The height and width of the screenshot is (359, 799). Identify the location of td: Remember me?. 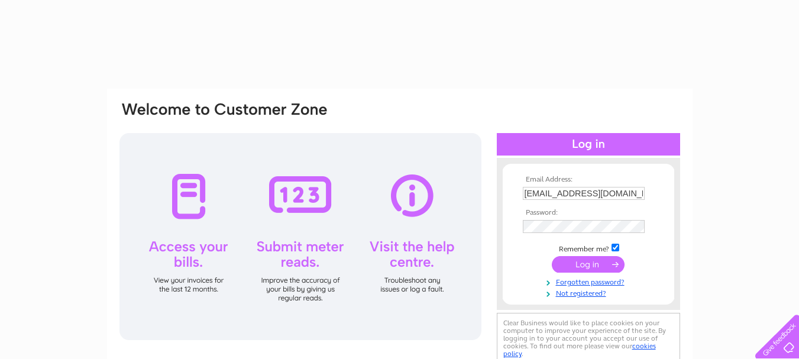
(589, 248).